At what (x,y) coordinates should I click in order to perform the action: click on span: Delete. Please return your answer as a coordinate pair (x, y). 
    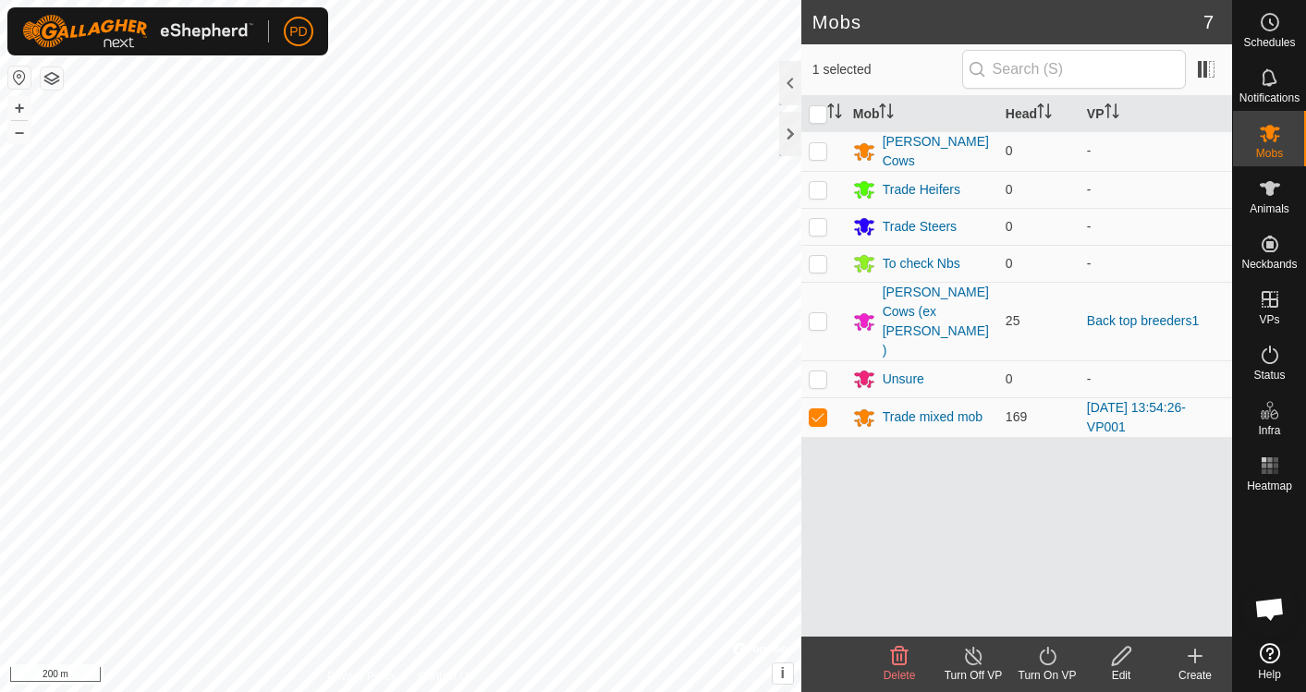
    Looking at the image, I should click on (899, 676).